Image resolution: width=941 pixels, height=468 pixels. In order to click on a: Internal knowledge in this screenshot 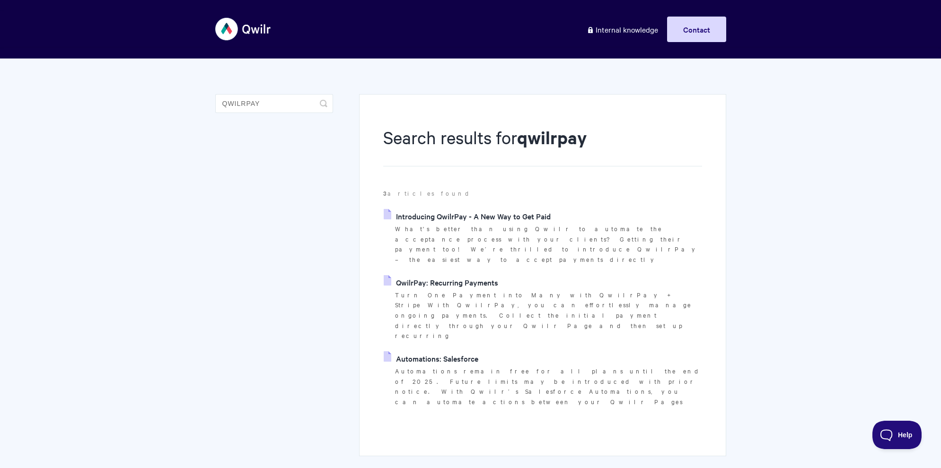, I will do `click(622, 29)`.